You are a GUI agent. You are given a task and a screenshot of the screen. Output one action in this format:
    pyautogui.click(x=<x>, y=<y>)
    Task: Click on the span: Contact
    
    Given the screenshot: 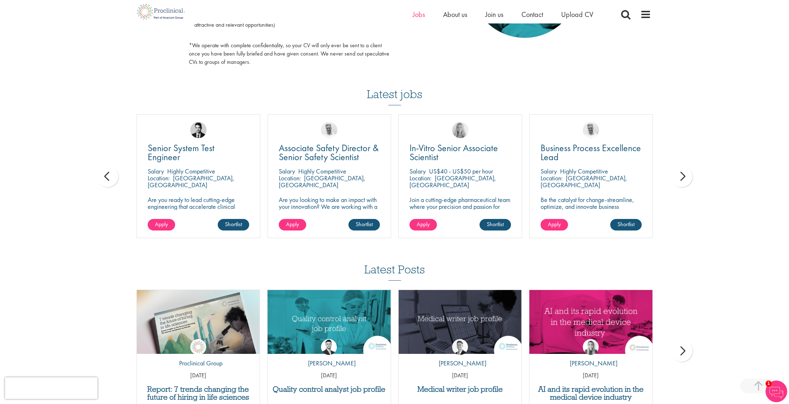 What is the action you would take?
    pyautogui.click(x=532, y=14)
    